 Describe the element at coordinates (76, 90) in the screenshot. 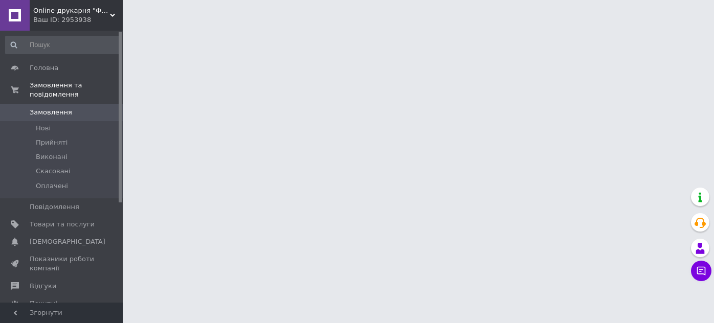

I see `span: Замовлення та повідомлення` at that location.